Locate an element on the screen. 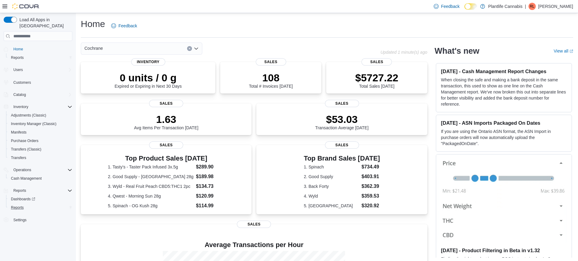 Image resolution: width=578 pixels, height=261 pixels. span: Dashboards is located at coordinates (23, 199).